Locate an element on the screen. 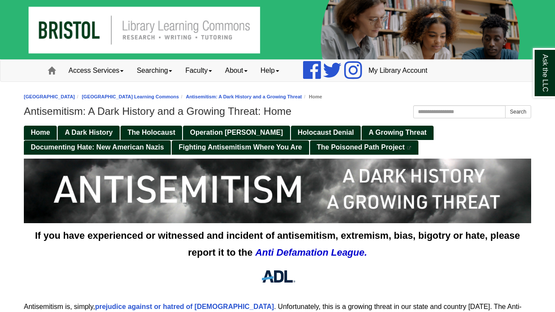  span: Documenting Hate: New American Nazis is located at coordinates (97, 147).